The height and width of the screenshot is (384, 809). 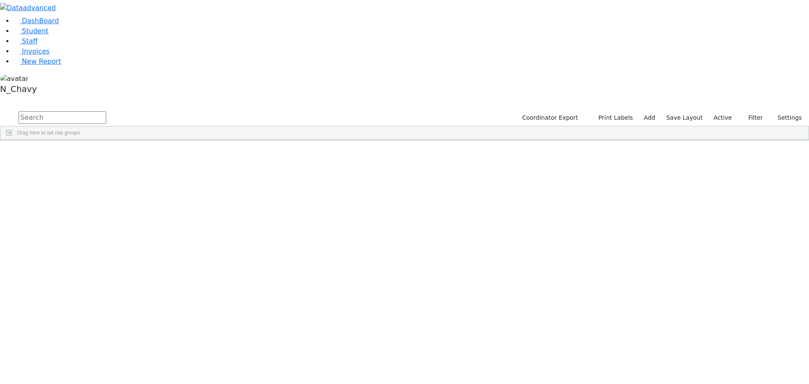 What do you see at coordinates (684, 118) in the screenshot?
I see `button: Save Layout` at bounding box center [684, 118].